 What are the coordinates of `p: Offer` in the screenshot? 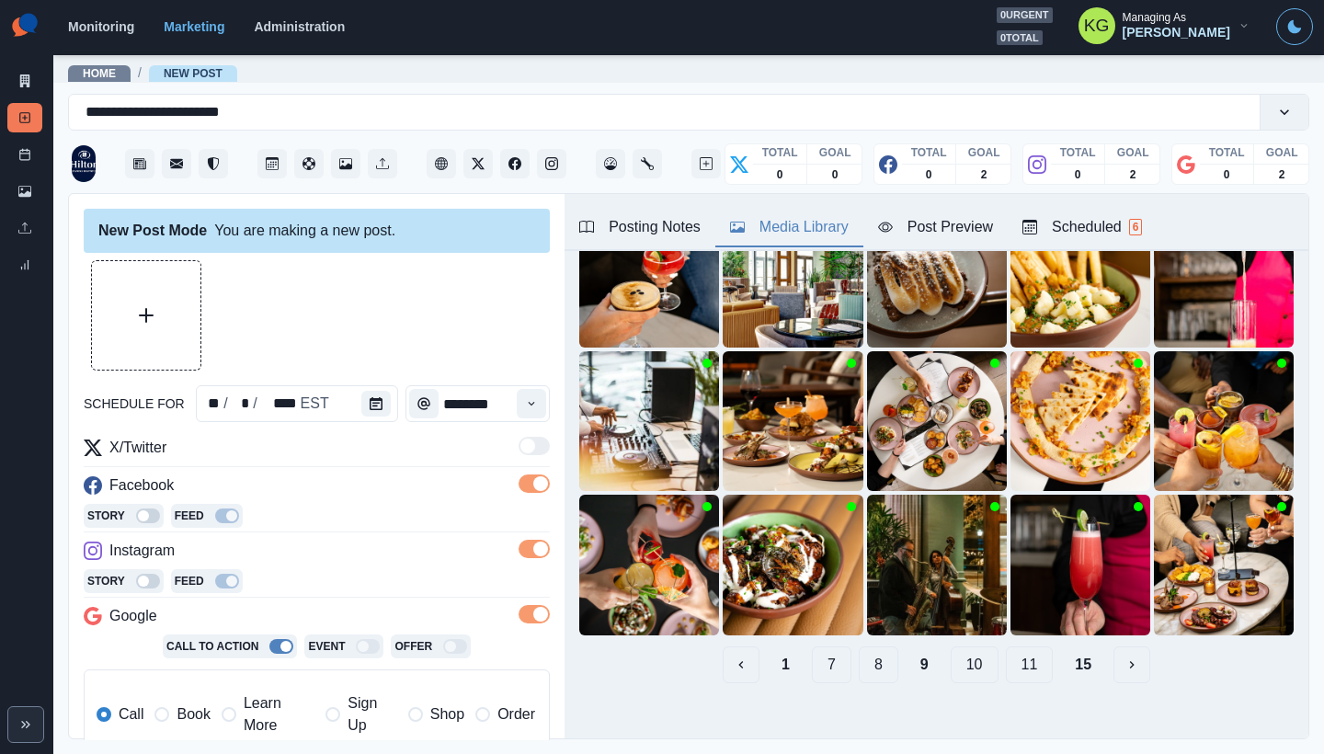 It's located at (413, 646).